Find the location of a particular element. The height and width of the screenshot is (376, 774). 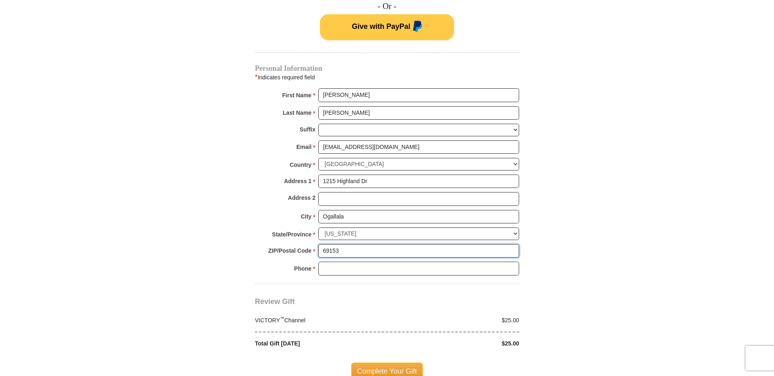

strong: First Name is located at coordinates (297, 95).